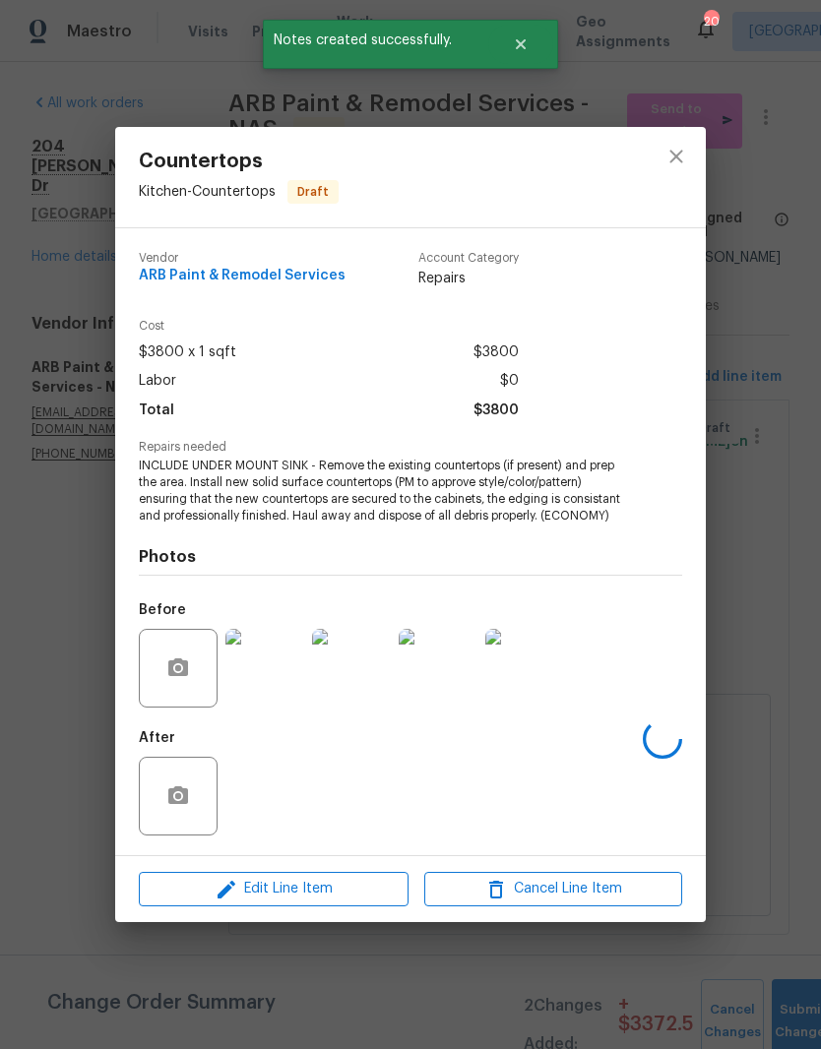 The image size is (821, 1049). Describe the element at coordinates (274, 889) in the screenshot. I see `span: Edit Line Item` at that location.